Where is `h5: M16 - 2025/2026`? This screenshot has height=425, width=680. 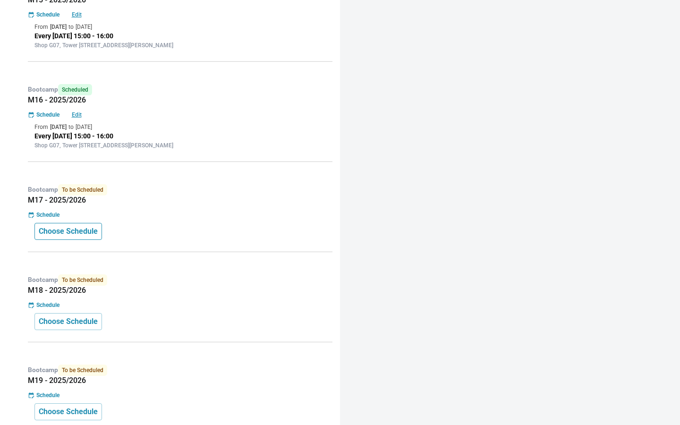 h5: M16 - 2025/2026 is located at coordinates (180, 100).